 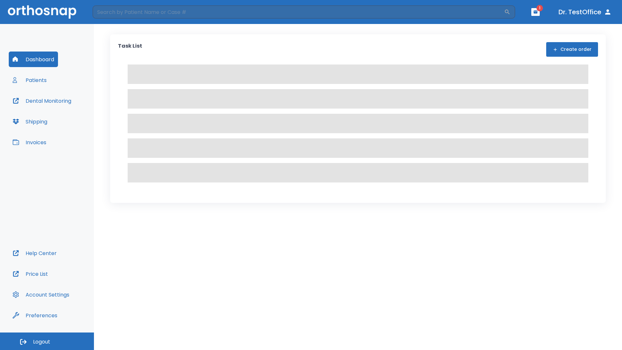 I want to click on a: Shipping, so click(x=30, y=122).